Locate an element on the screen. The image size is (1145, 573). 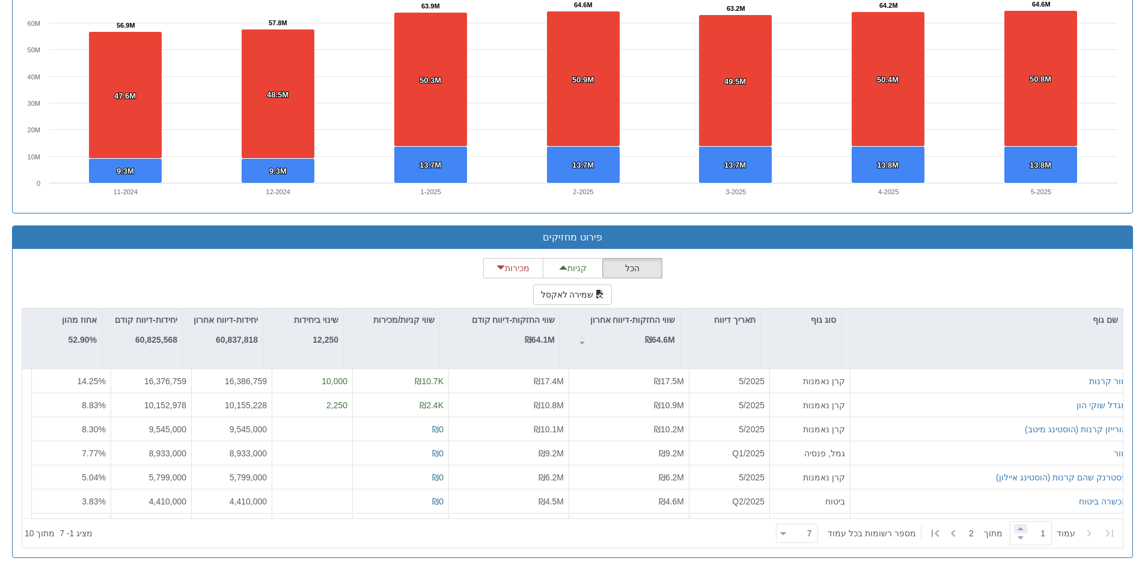
p: יחידות-דיווח אחרון is located at coordinates (225, 320).